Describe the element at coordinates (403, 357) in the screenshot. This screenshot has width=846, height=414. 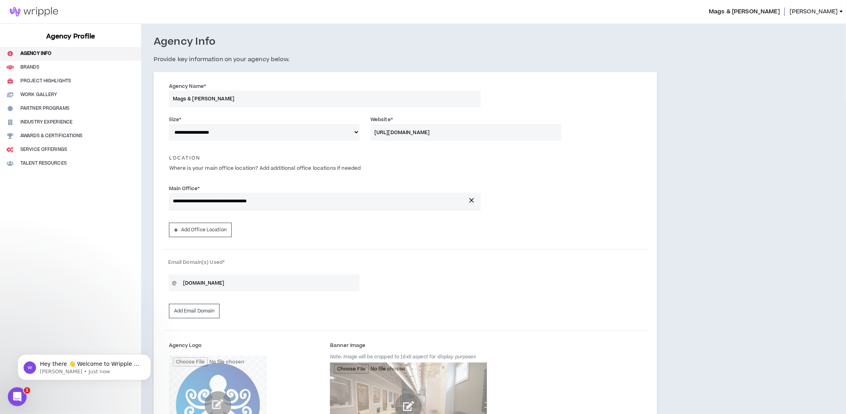
I see `p: Note: Image will be cropped to 16x9 aspect for display purposes` at that location.